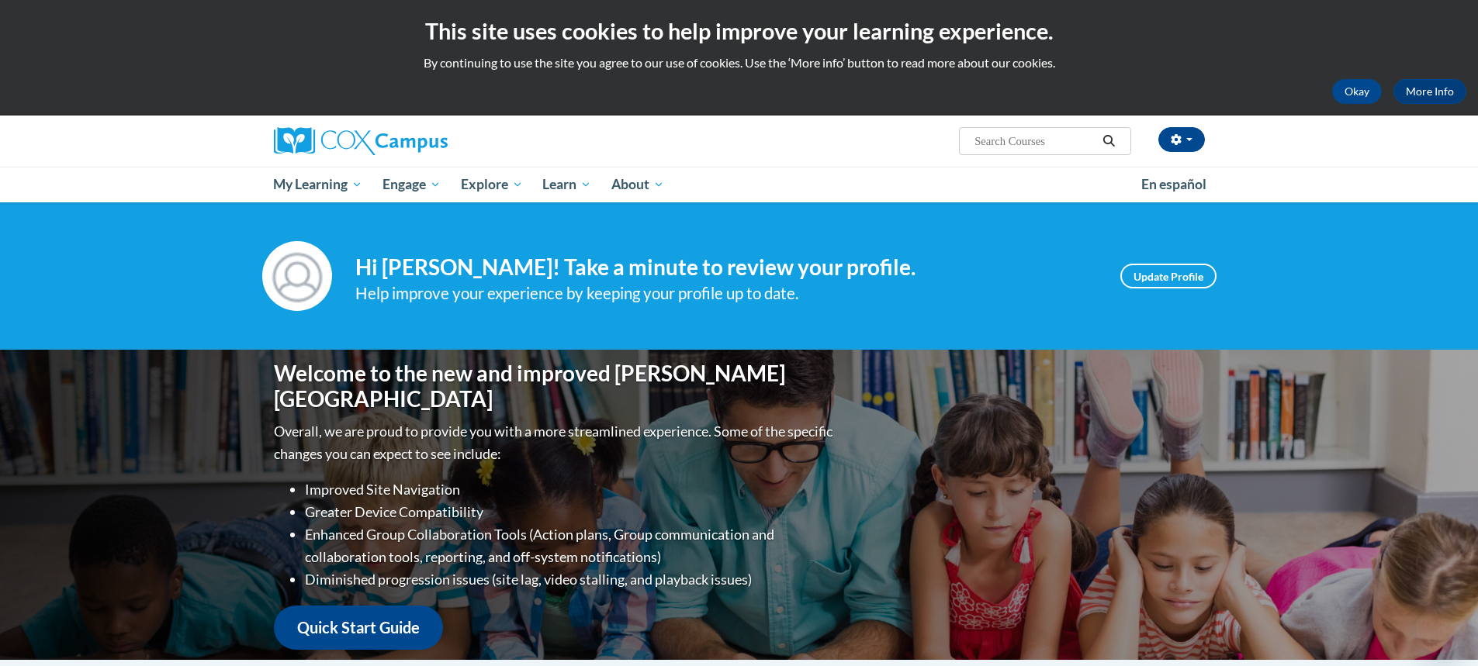  I want to click on button: Search, so click(1109, 141).